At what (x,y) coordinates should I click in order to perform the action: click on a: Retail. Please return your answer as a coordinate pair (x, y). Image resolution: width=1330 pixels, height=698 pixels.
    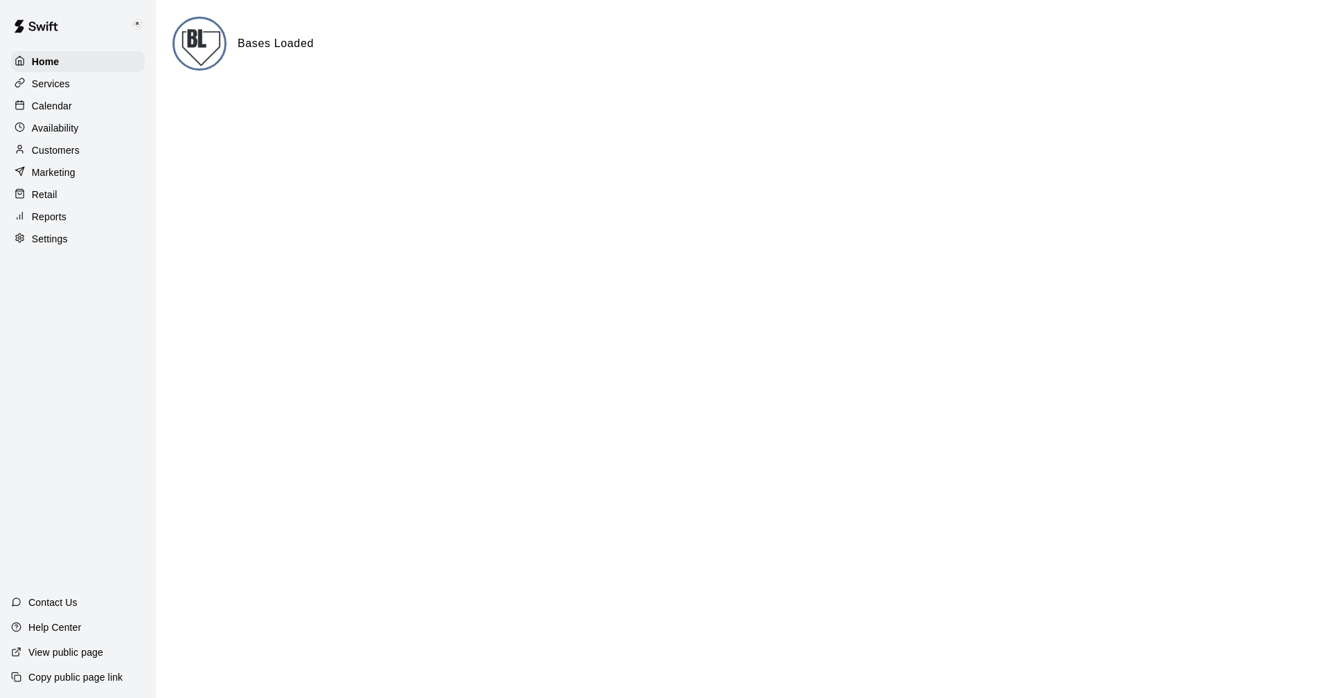
    Looking at the image, I should click on (78, 195).